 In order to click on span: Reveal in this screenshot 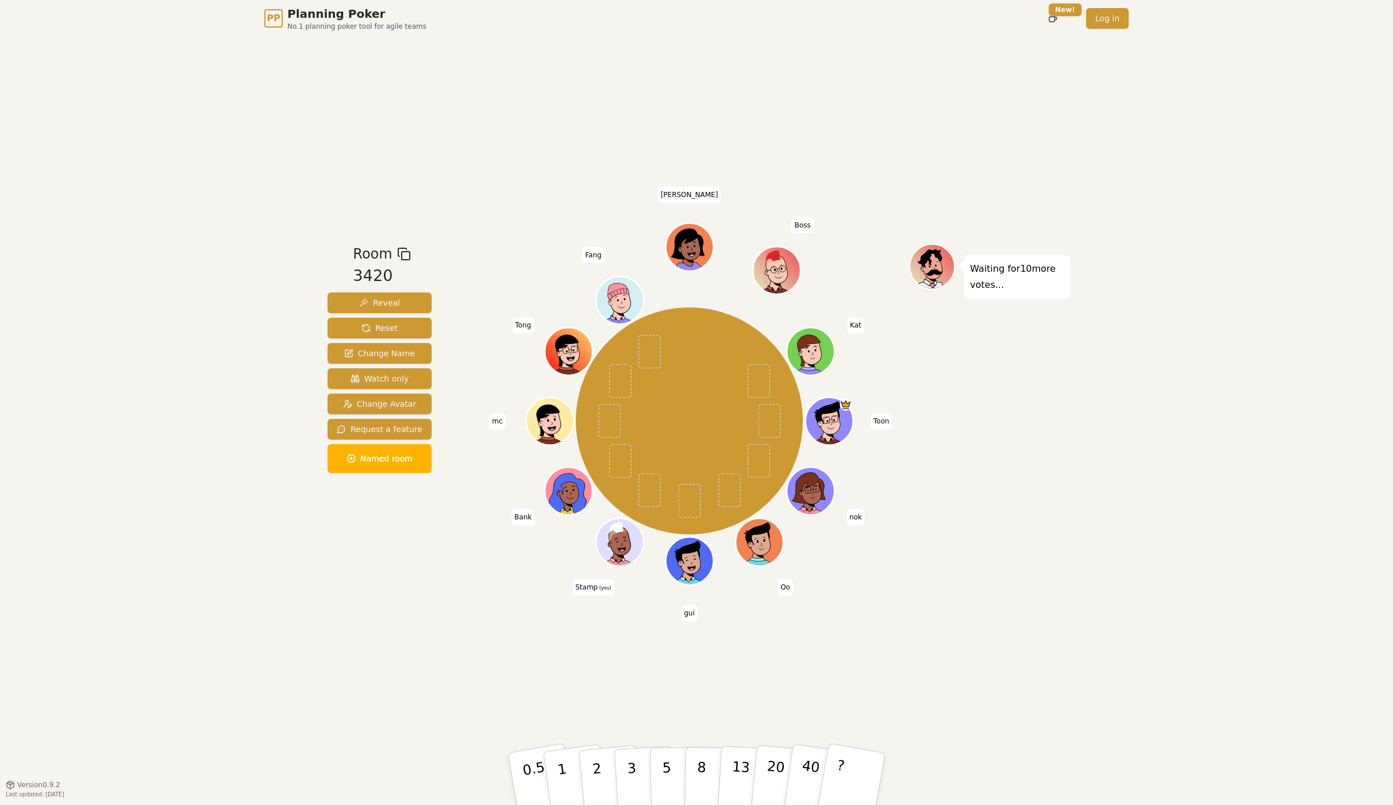, I will do `click(379, 303)`.